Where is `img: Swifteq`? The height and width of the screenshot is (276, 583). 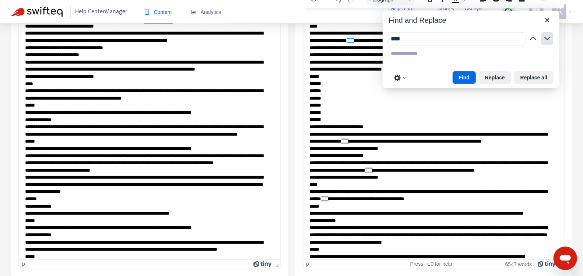 img: Swifteq is located at coordinates (37, 12).